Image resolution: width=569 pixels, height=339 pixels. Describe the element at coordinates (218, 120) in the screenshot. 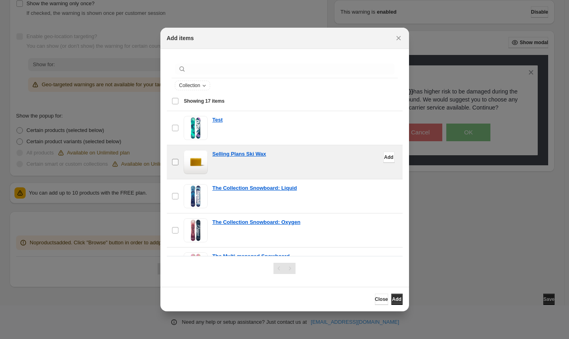

I see `a: Test` at that location.